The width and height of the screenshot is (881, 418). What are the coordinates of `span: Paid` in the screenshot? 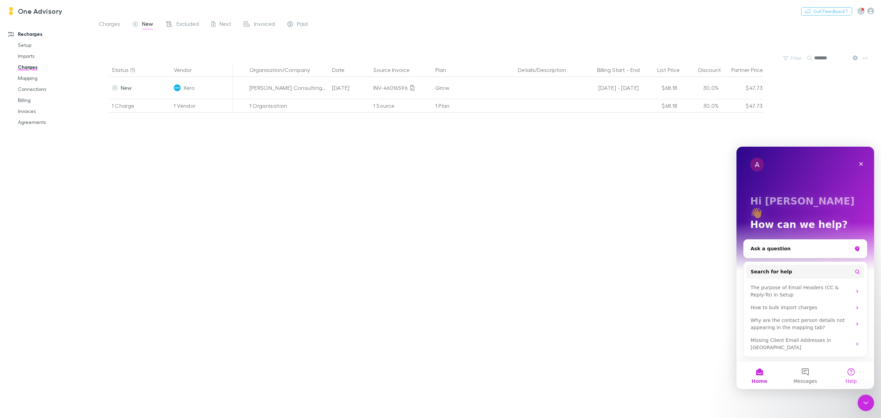 It's located at (302, 25).